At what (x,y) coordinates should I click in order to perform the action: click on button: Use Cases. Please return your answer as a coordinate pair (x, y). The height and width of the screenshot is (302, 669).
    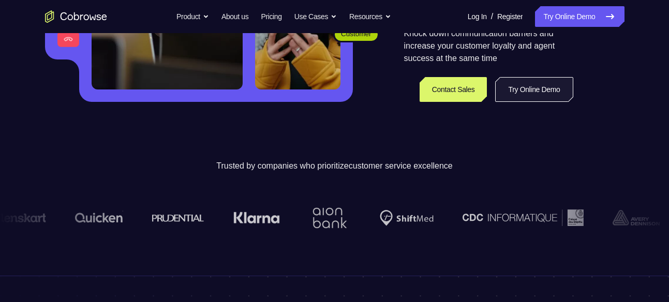
    Looking at the image, I should click on (316, 17).